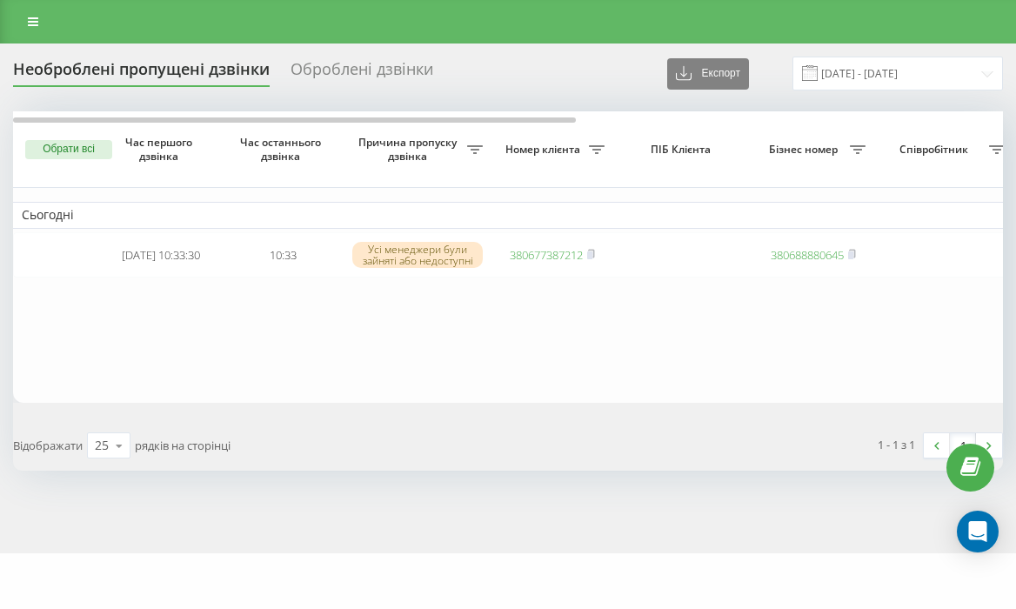 The height and width of the screenshot is (609, 1016). What do you see at coordinates (102, 445) in the screenshot?
I see `div: 25` at bounding box center [102, 445].